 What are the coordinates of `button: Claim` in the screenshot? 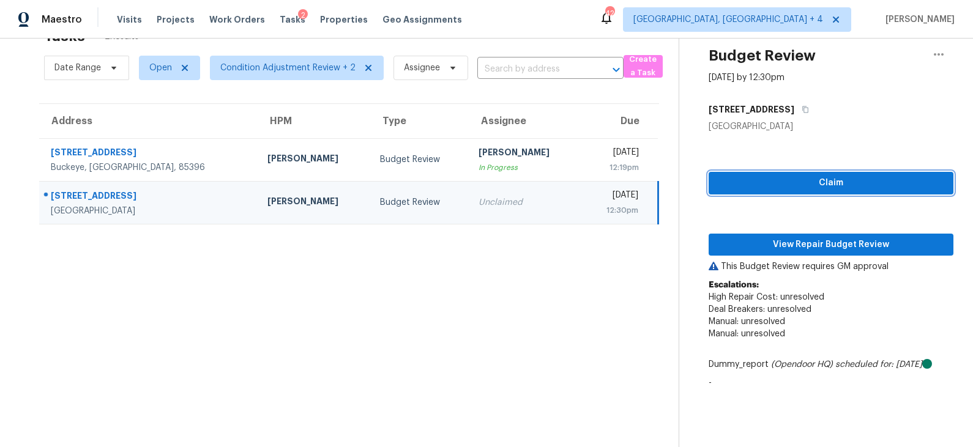 It's located at (831, 183).